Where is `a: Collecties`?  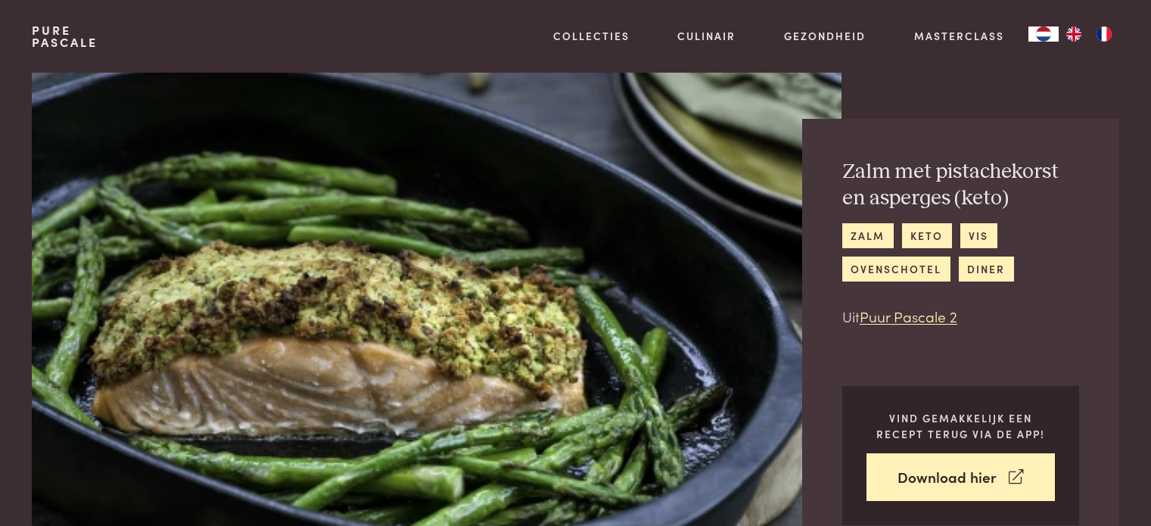 a: Collecties is located at coordinates (591, 36).